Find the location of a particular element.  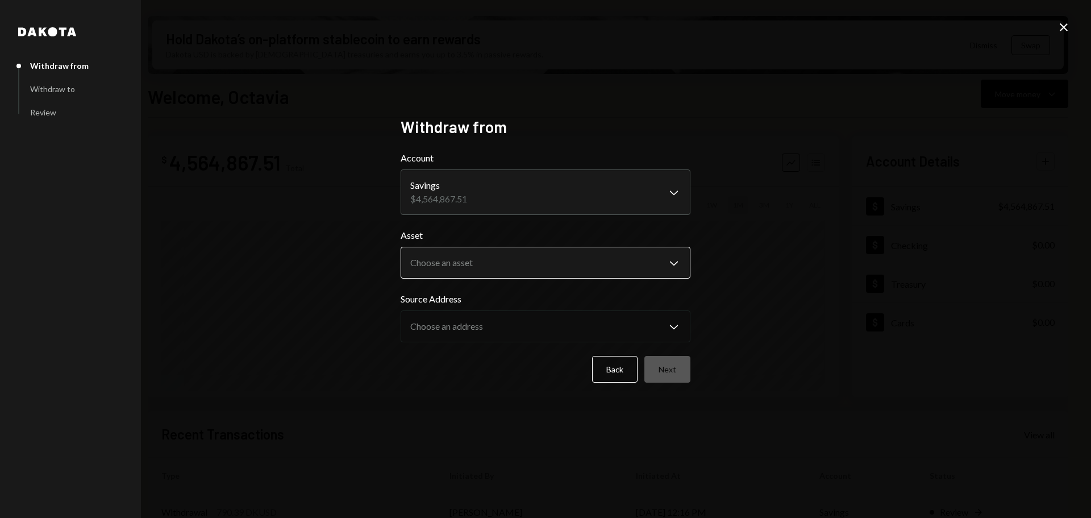

button: Back is located at coordinates (615, 369).